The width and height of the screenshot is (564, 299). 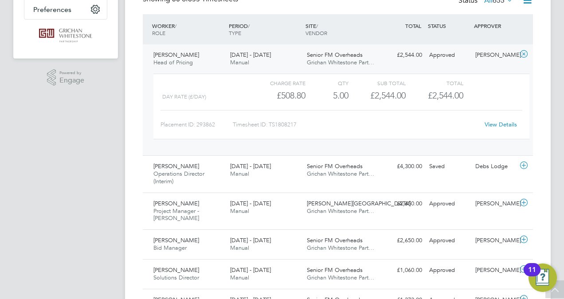 I want to click on span: Engage, so click(x=72, y=80).